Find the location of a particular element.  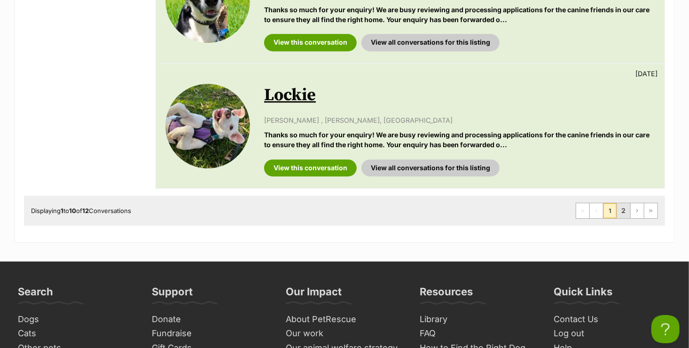

a: Library is located at coordinates (478, 319).